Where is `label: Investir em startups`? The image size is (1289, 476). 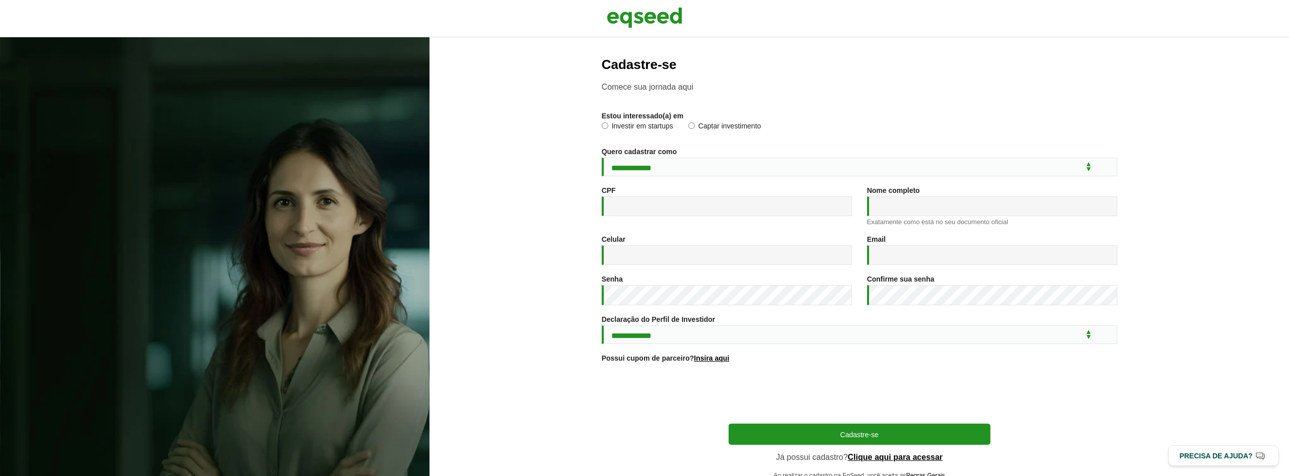 label: Investir em startups is located at coordinates (638, 127).